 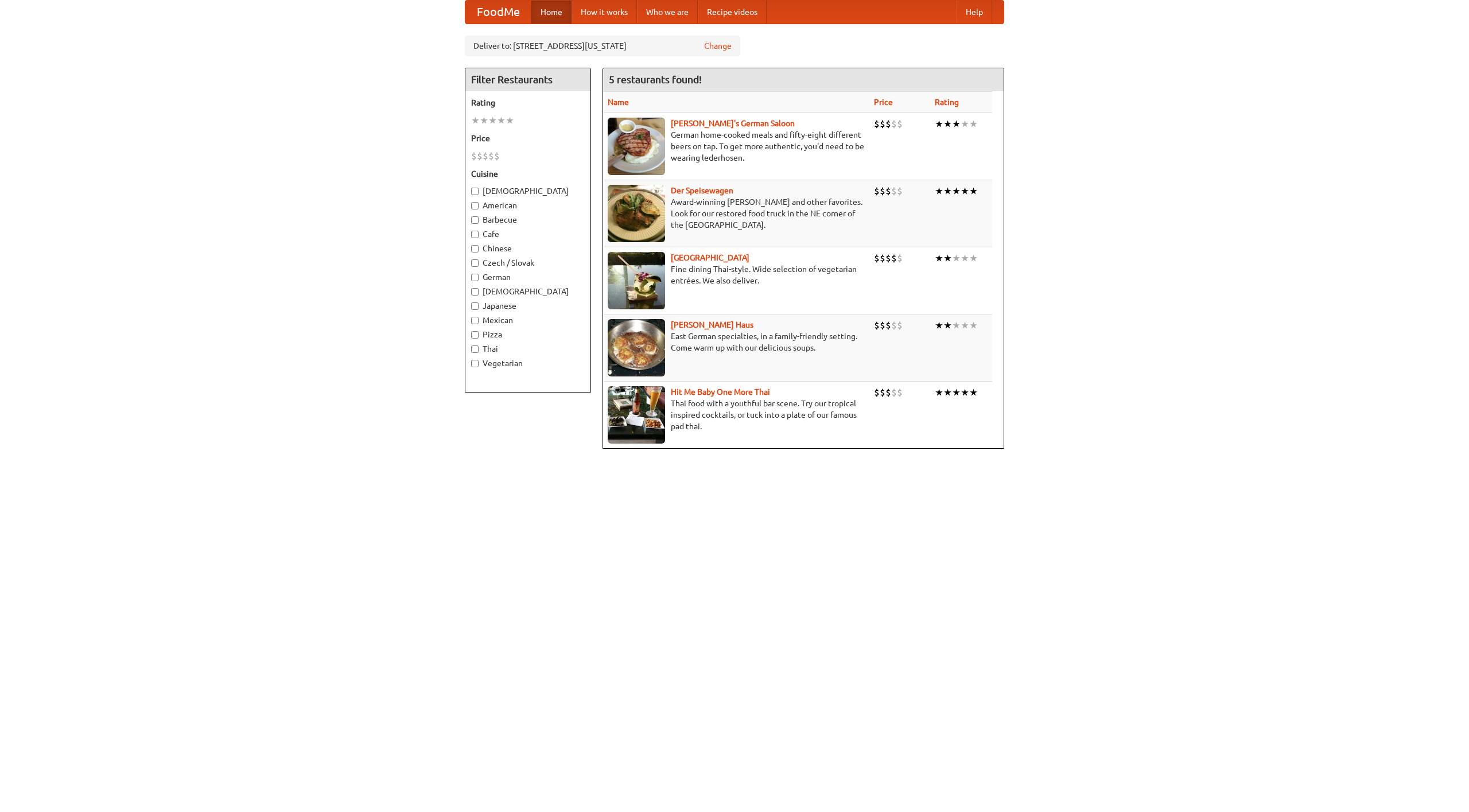 What do you see at coordinates (637, 280) in the screenshot?
I see `img: satay.jpg` at bounding box center [637, 280].